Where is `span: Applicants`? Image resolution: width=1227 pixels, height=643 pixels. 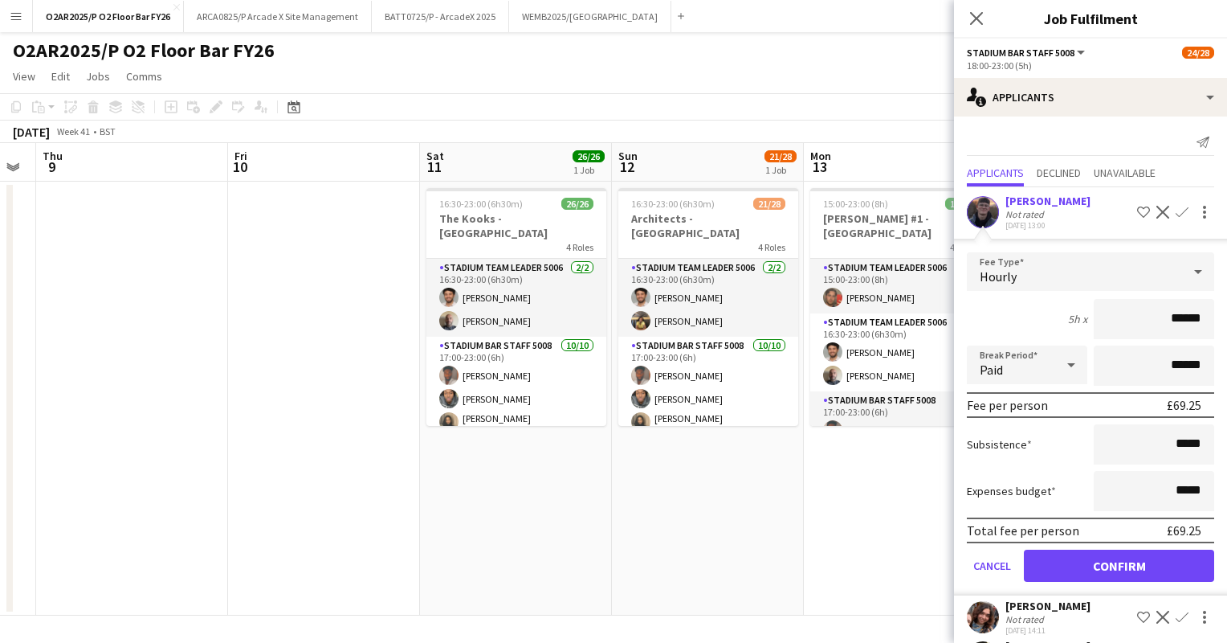 span: Applicants is located at coordinates (995, 173).